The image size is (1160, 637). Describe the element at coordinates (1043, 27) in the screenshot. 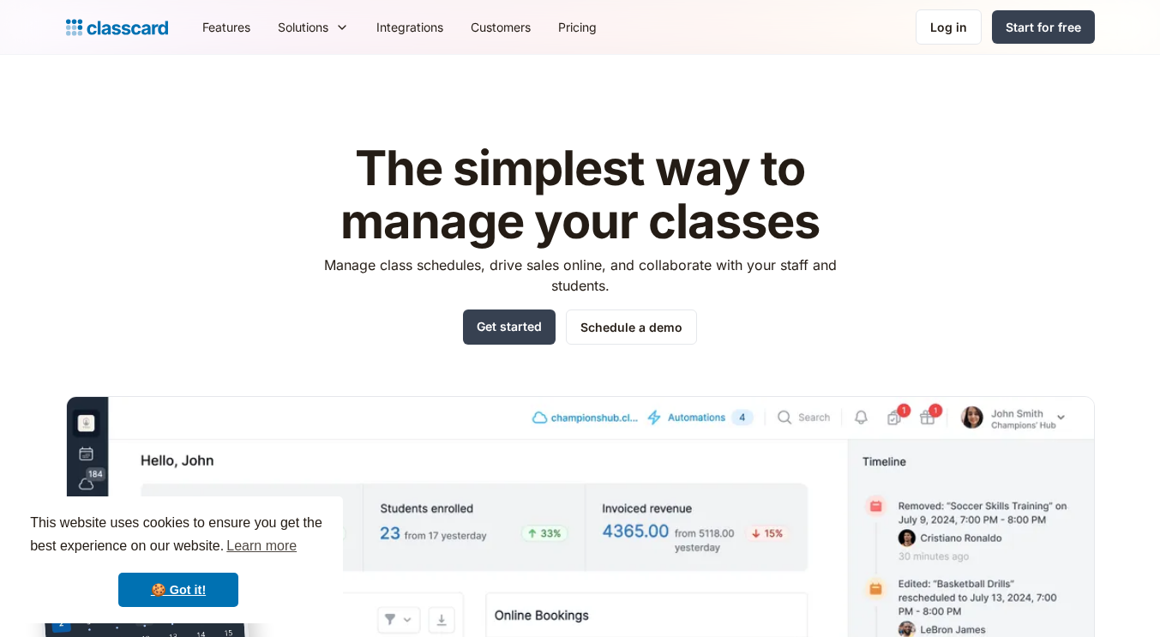

I see `div: Start for free` at that location.